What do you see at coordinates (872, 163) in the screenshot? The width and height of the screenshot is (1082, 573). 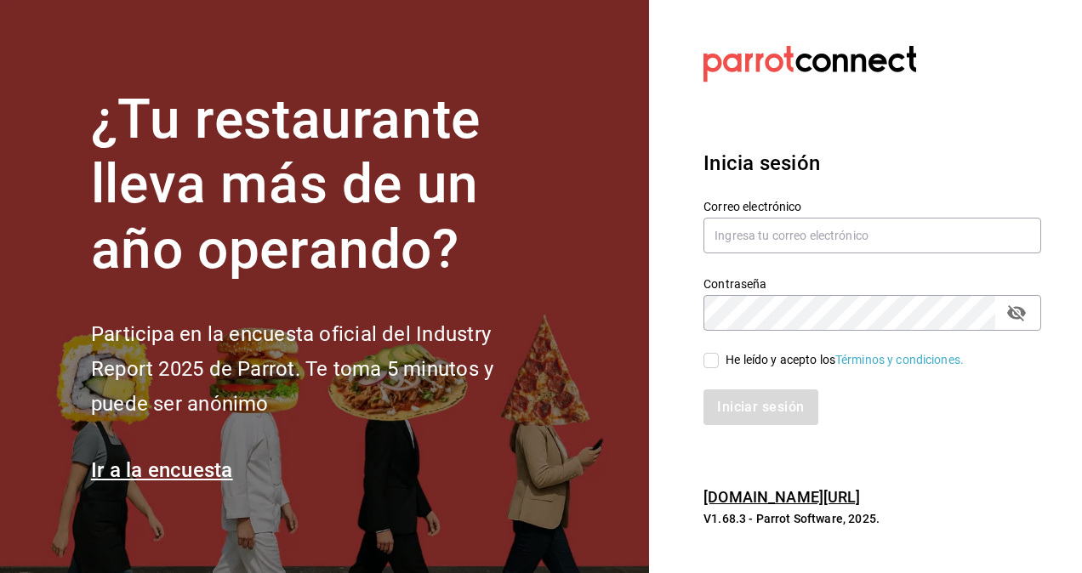 I see `h3: Inicia sesión` at bounding box center [872, 163].